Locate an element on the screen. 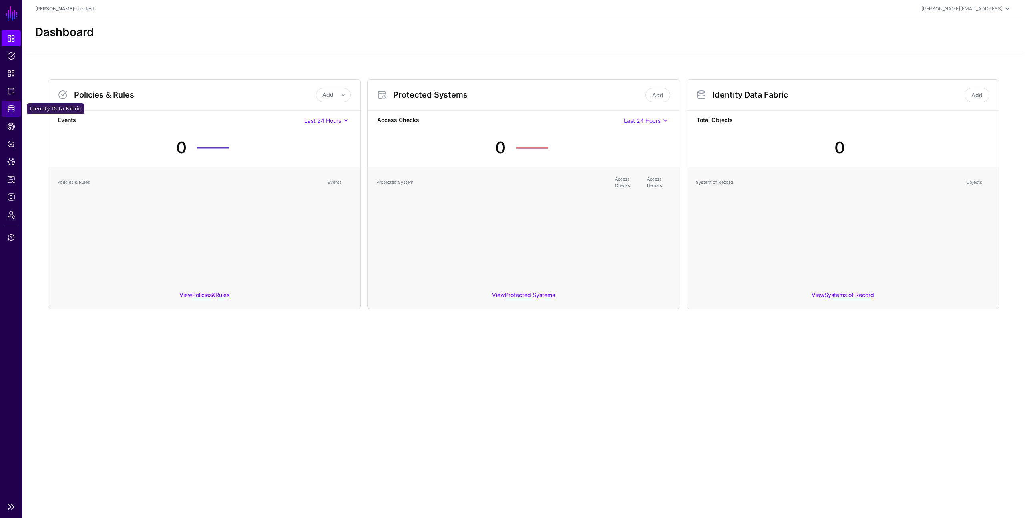 Image resolution: width=1025 pixels, height=518 pixels. span: Add is located at coordinates (328, 95).